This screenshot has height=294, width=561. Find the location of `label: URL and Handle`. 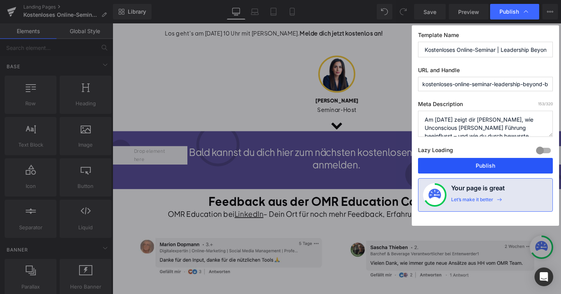

label: URL and Handle is located at coordinates (485, 72).